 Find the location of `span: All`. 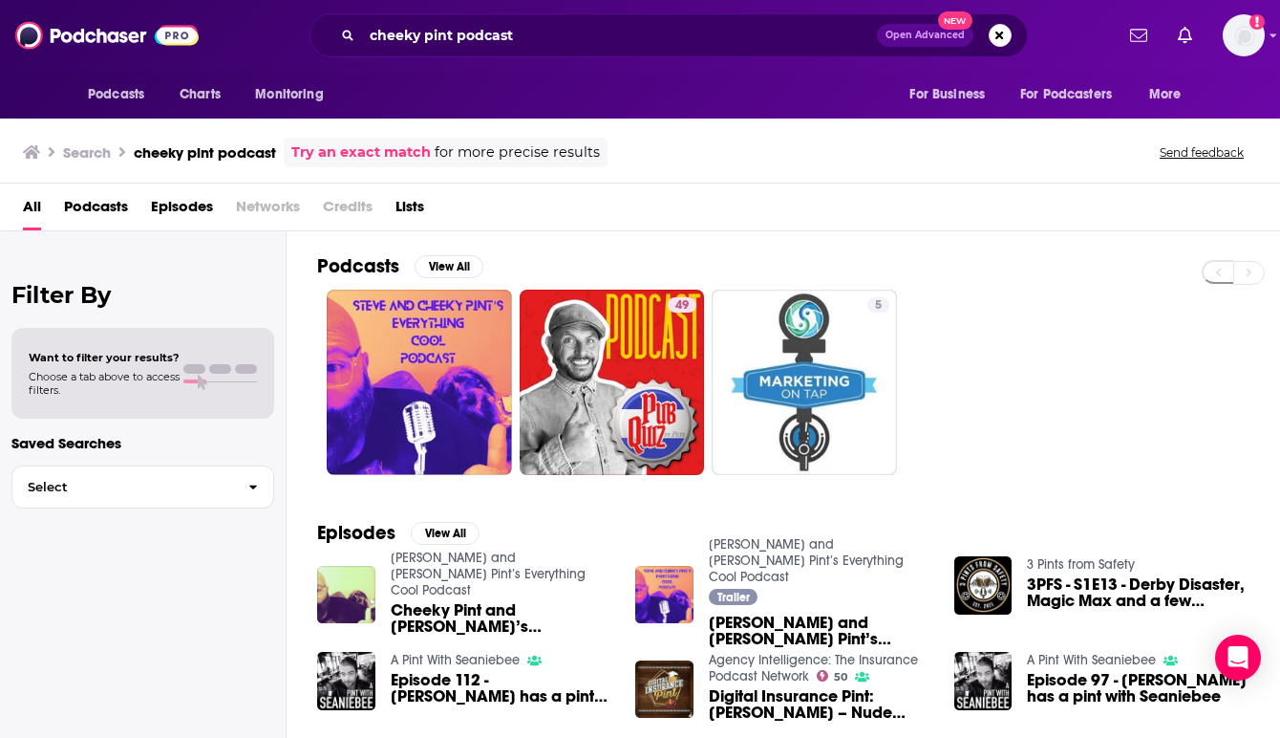

span: All is located at coordinates (32, 210).